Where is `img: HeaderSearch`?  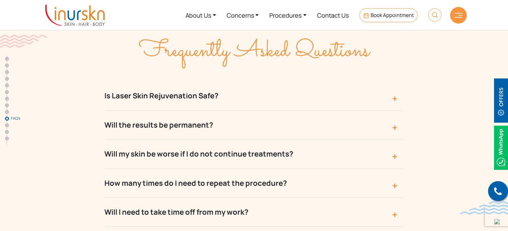
img: HeaderSearch is located at coordinates (435, 15).